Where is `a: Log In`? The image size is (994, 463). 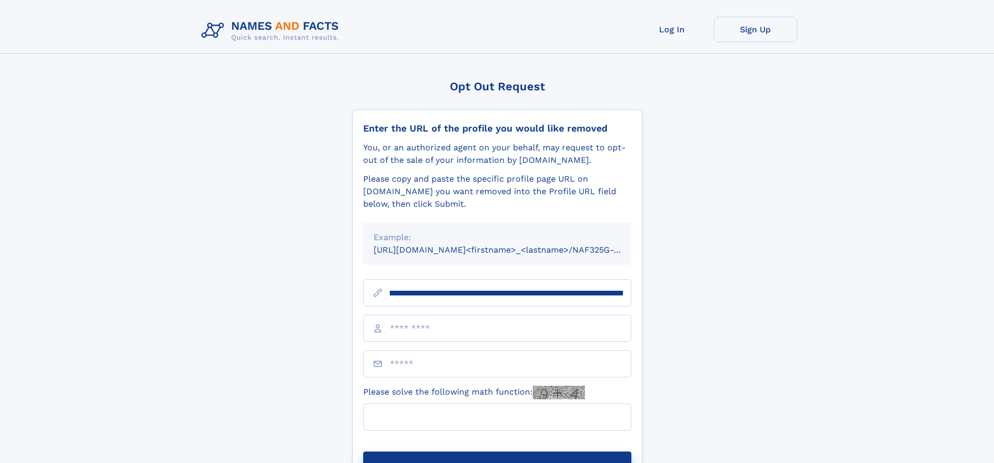
a: Log In is located at coordinates (672, 29).